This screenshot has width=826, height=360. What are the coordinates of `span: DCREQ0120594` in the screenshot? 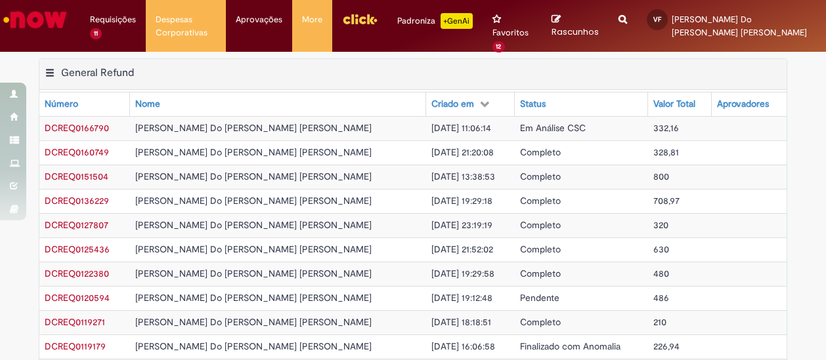 It's located at (77, 298).